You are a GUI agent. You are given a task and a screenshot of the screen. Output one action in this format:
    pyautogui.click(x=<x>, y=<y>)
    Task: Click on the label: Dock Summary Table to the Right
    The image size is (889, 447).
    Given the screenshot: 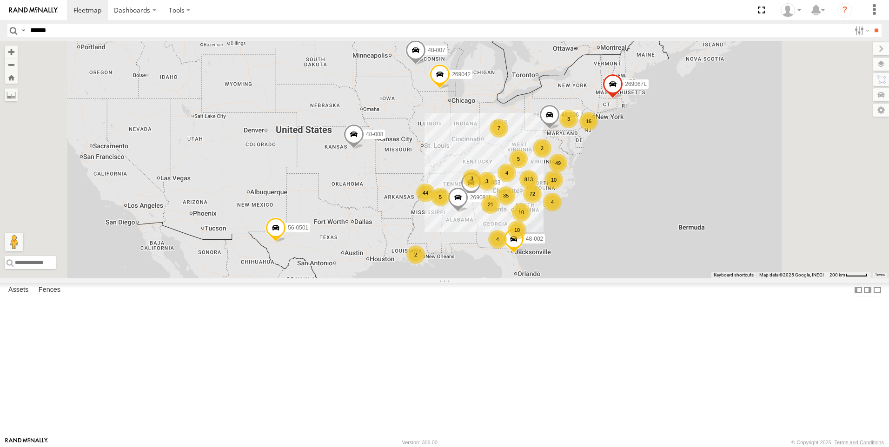 What is the action you would take?
    pyautogui.click(x=868, y=290)
    